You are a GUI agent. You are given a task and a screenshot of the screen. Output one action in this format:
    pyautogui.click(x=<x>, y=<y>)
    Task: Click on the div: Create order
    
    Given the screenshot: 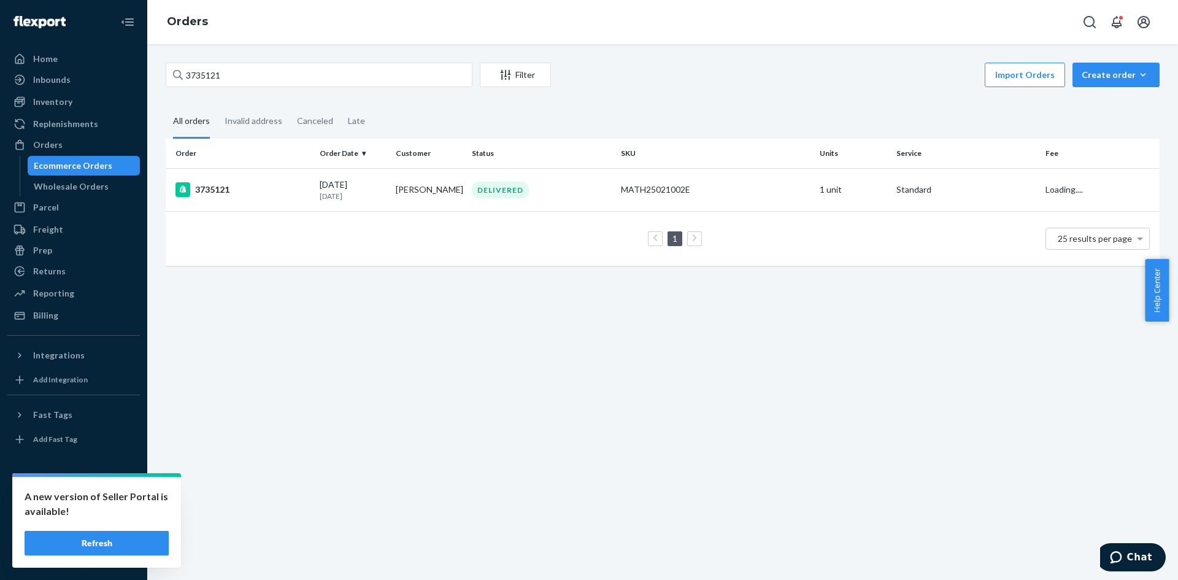 What is the action you would take?
    pyautogui.click(x=1116, y=75)
    